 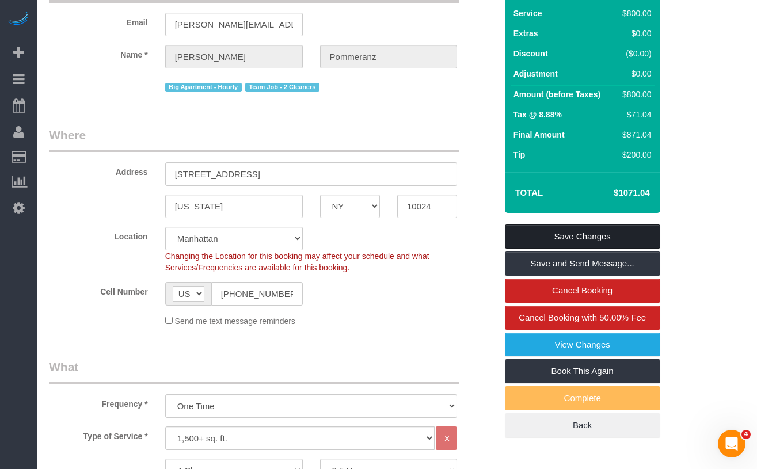 I want to click on input: Last Name, so click(x=389, y=56).